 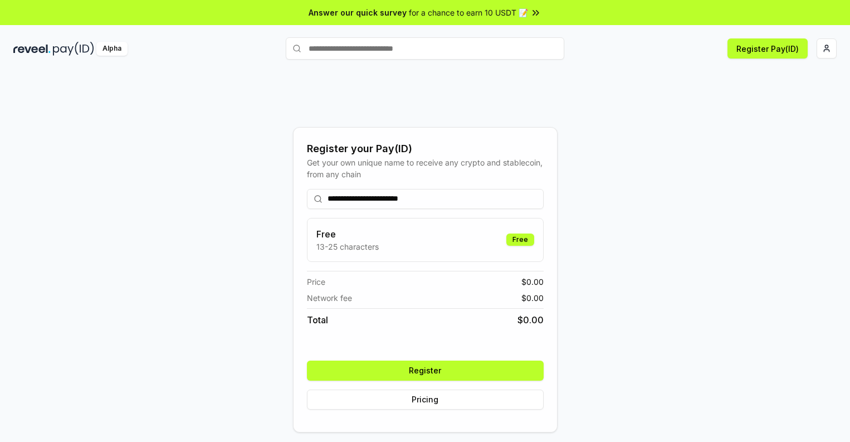 What do you see at coordinates (425, 149) in the screenshot?
I see `div: Register your Pay(ID)` at bounding box center [425, 149].